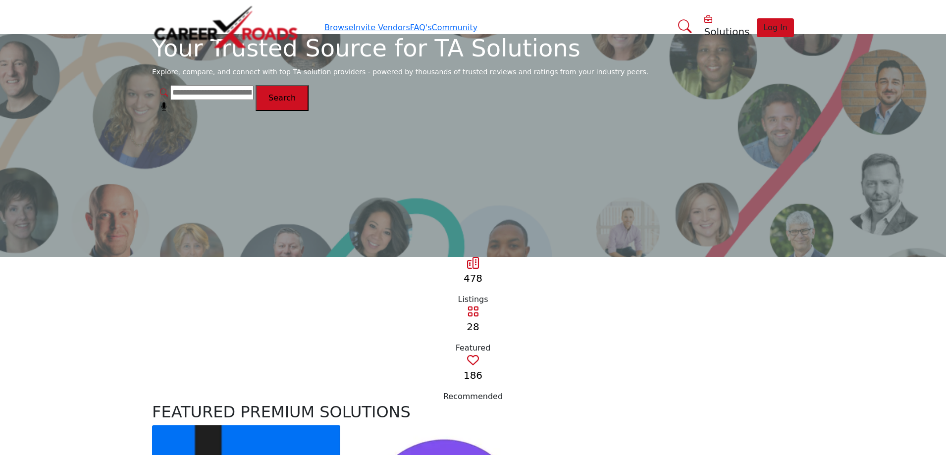  I want to click on a: Go to Featured, so click(473, 313).